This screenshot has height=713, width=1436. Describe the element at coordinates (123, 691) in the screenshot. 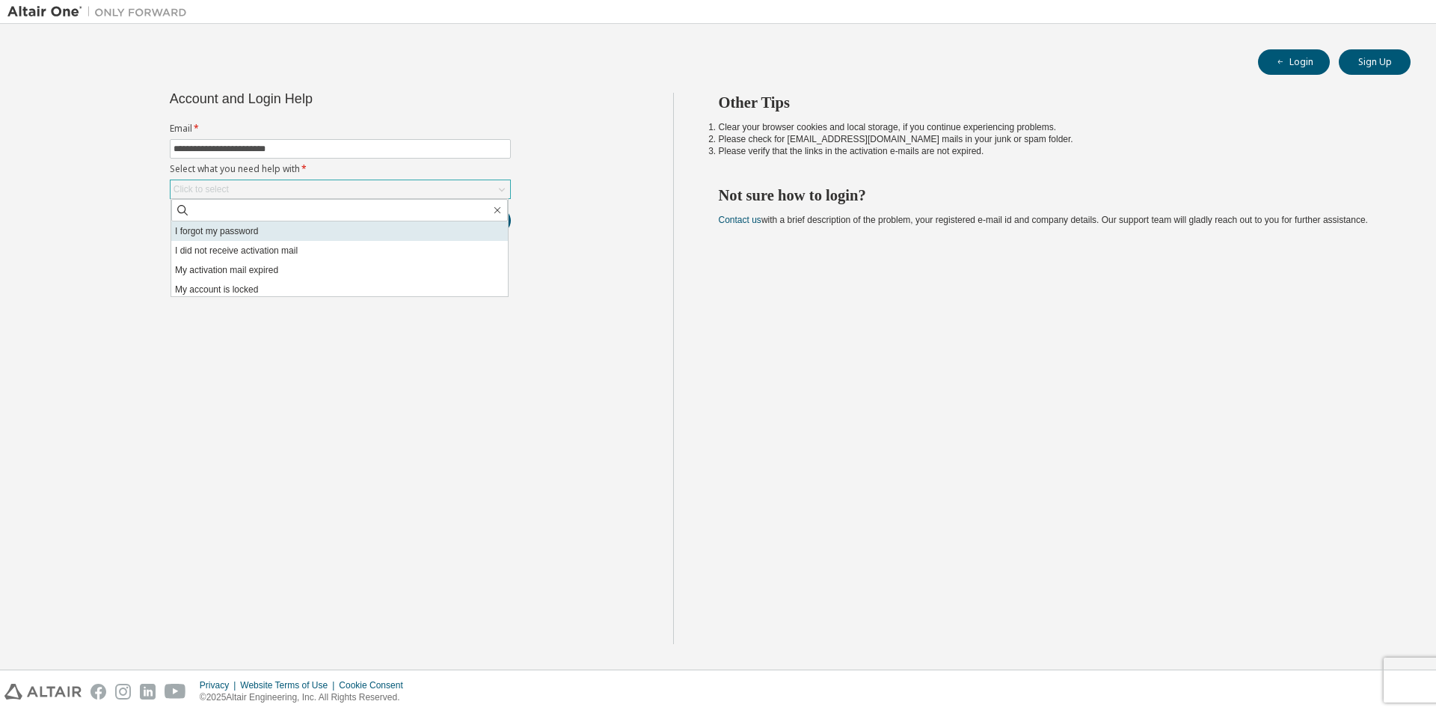

I see `img: instagram.svg` at that location.